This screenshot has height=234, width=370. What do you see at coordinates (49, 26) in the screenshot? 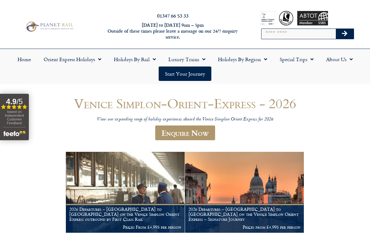
I see `img: Planet Rail Train Holidays Logo` at bounding box center [49, 26].